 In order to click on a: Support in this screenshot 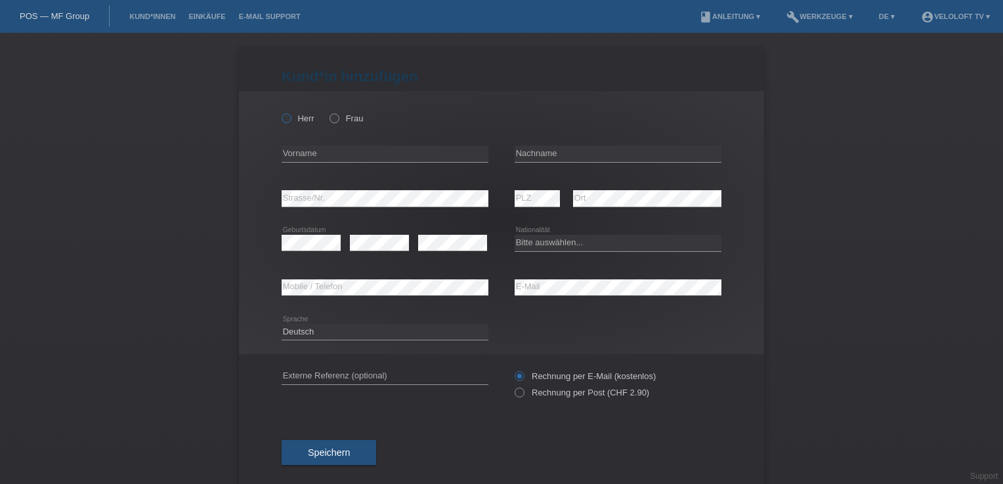, I will do `click(984, 476)`.